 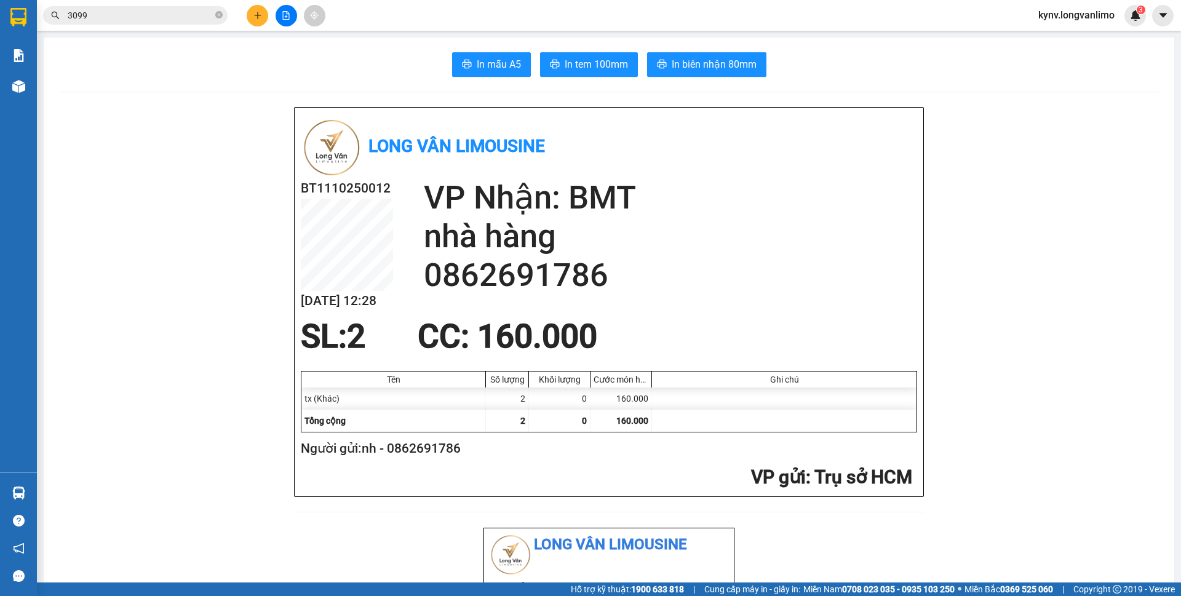 I want to click on h2: : Trụ sở HCM, so click(x=606, y=477).